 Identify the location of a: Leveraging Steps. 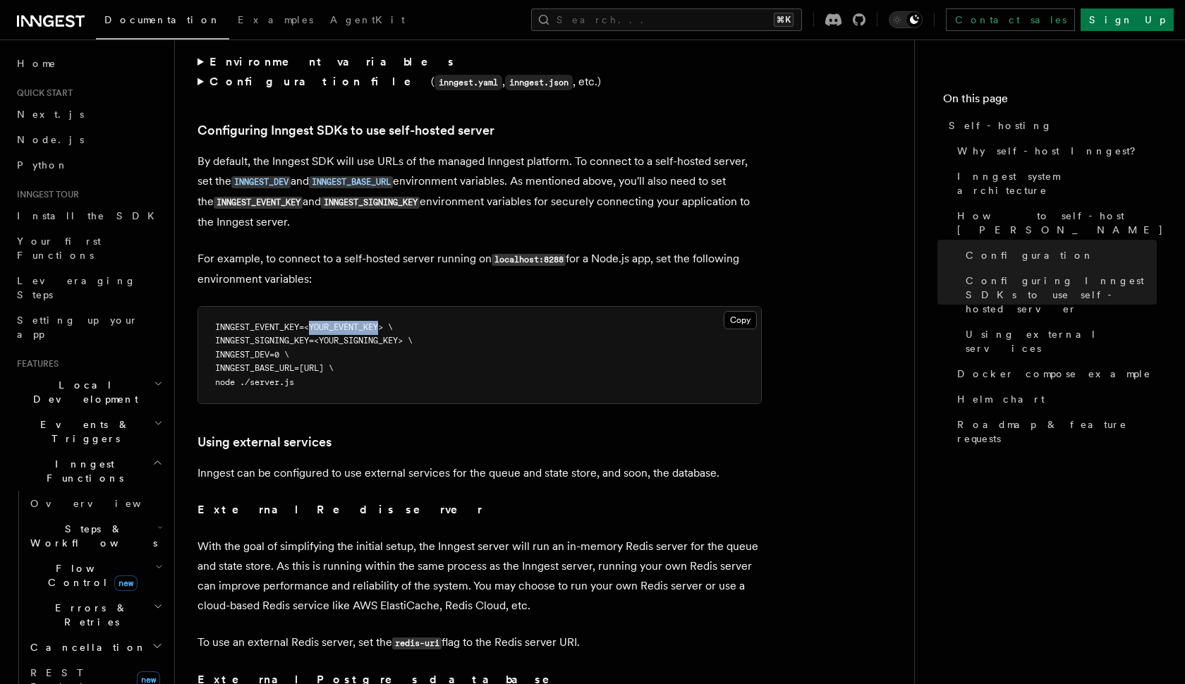
(88, 288).